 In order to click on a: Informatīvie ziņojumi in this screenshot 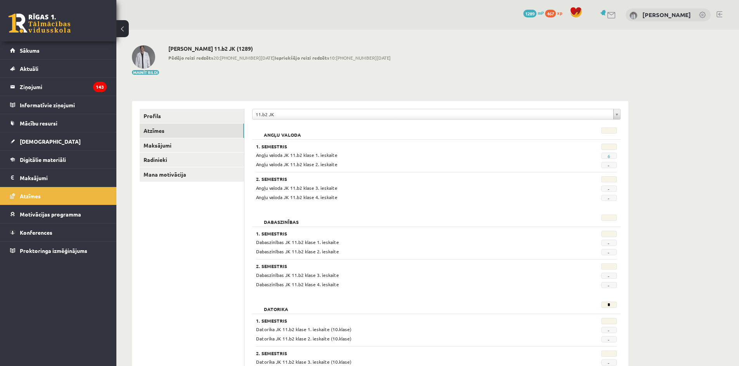, I will do `click(58, 105)`.